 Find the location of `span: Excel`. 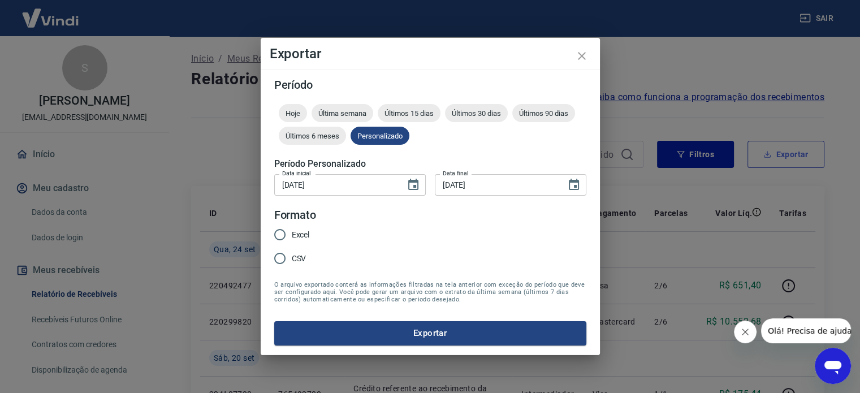

span: Excel is located at coordinates (301, 235).